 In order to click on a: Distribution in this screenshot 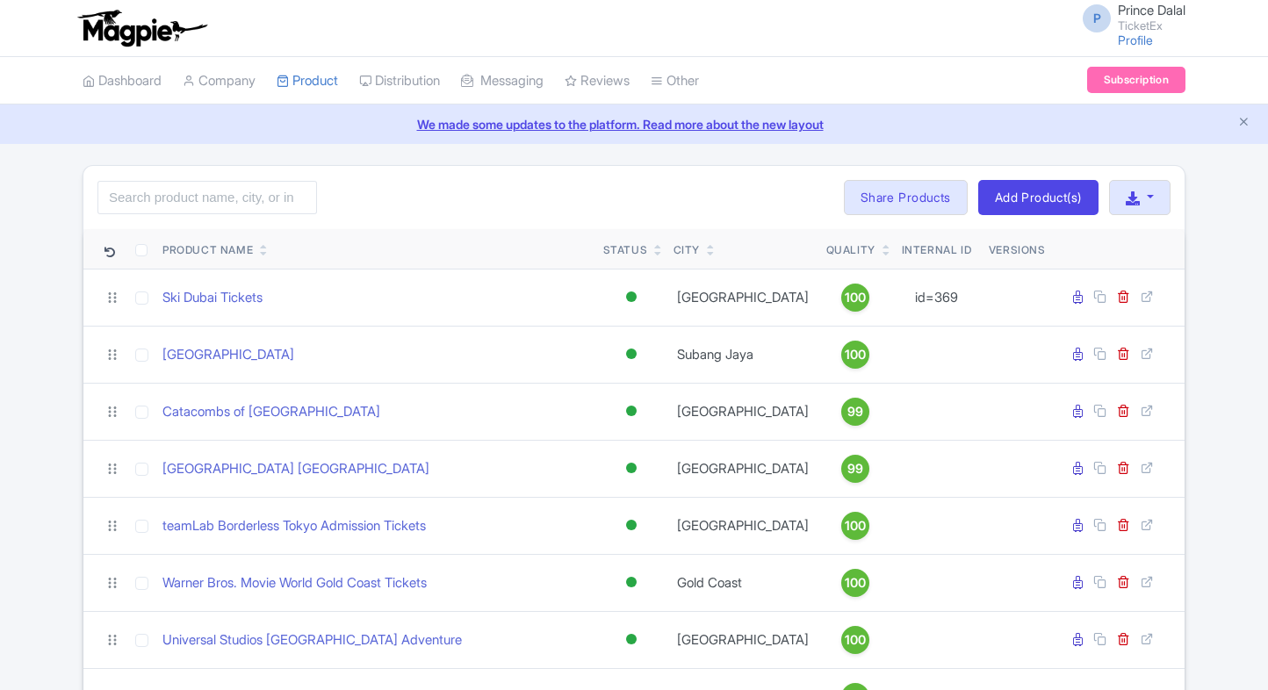, I will do `click(400, 81)`.